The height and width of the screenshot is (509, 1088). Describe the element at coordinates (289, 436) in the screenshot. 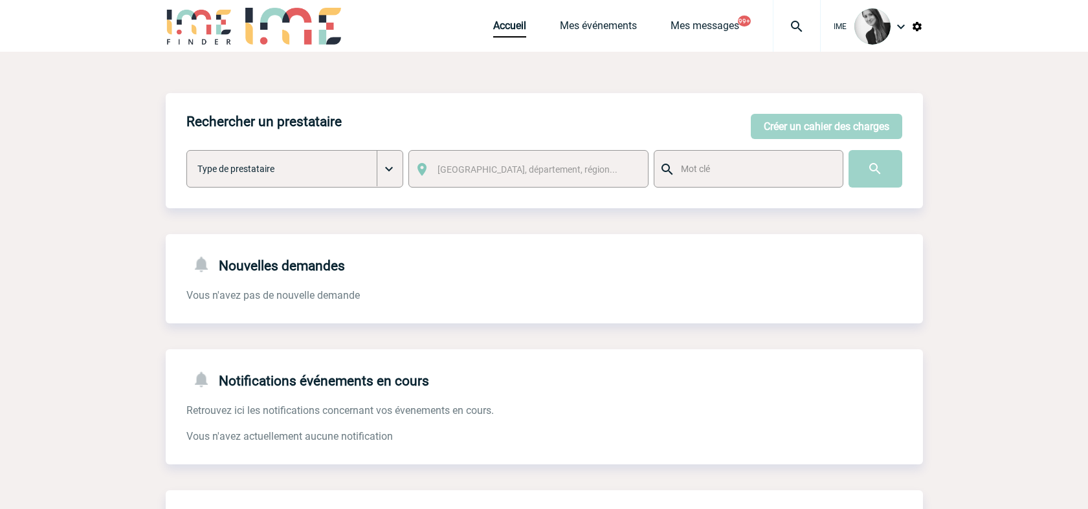

I see `span: Vous n'avez actuellement aucune notification` at that location.